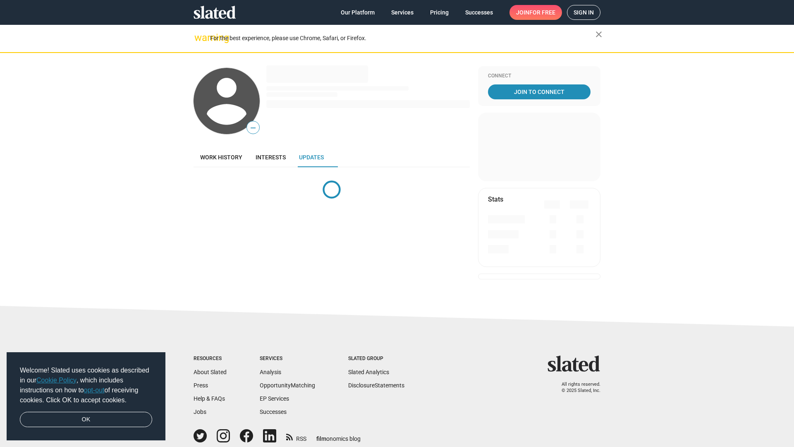  Describe the element at coordinates (271, 157) in the screenshot. I see `a: Interests` at that location.